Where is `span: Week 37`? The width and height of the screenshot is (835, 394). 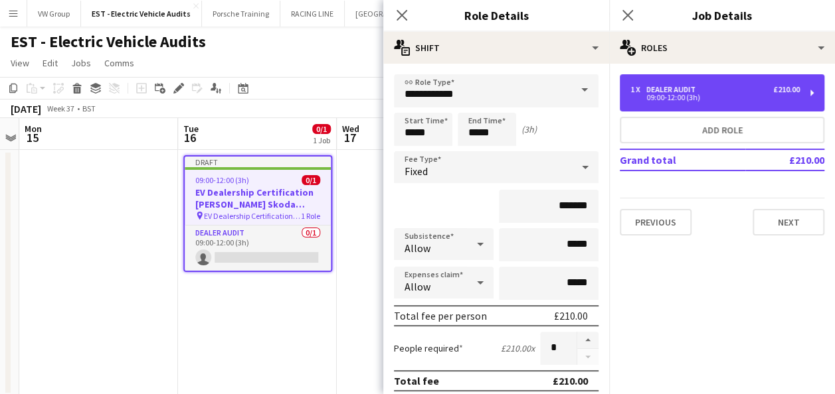
span: Week 37 is located at coordinates (60, 108).